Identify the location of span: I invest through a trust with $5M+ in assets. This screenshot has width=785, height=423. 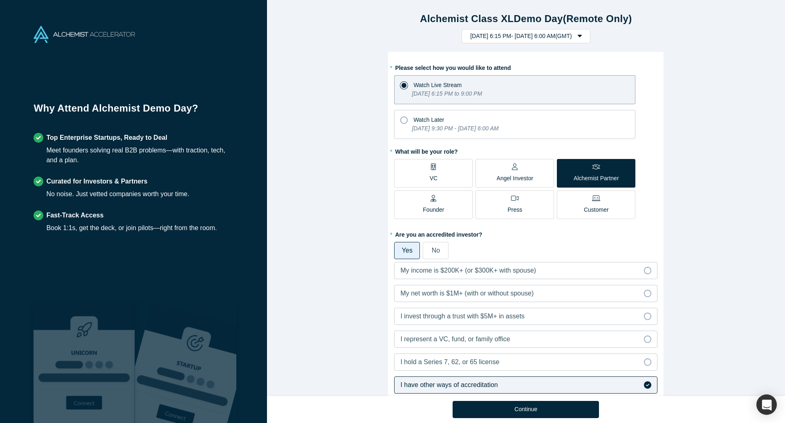
(463, 316).